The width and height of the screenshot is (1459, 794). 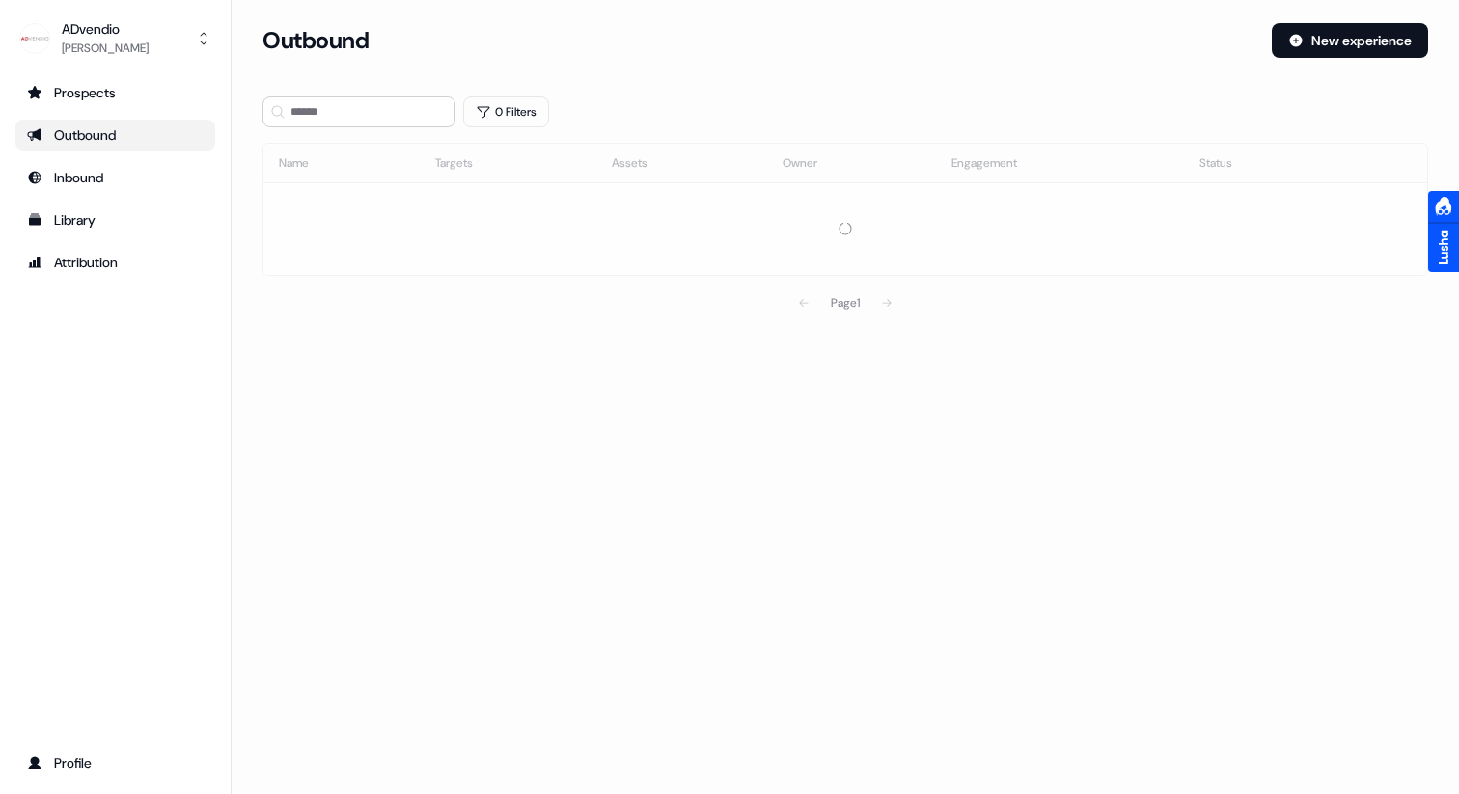 I want to click on button: 0 Filters, so click(x=506, y=112).